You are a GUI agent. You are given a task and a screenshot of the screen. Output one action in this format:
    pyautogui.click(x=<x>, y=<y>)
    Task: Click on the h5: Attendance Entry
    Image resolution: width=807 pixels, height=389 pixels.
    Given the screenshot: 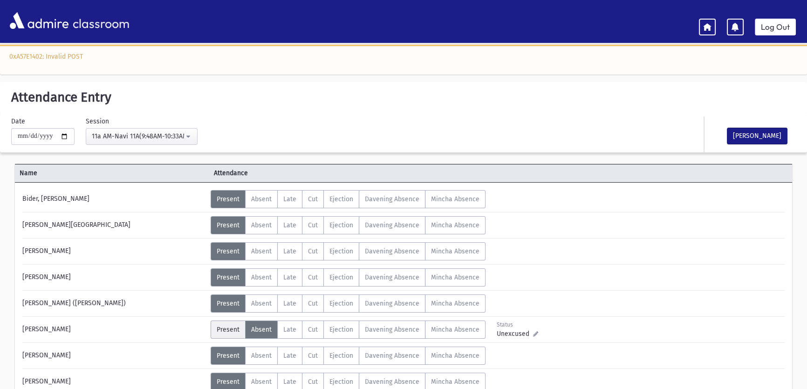 What is the action you would take?
    pyautogui.click(x=404, y=97)
    